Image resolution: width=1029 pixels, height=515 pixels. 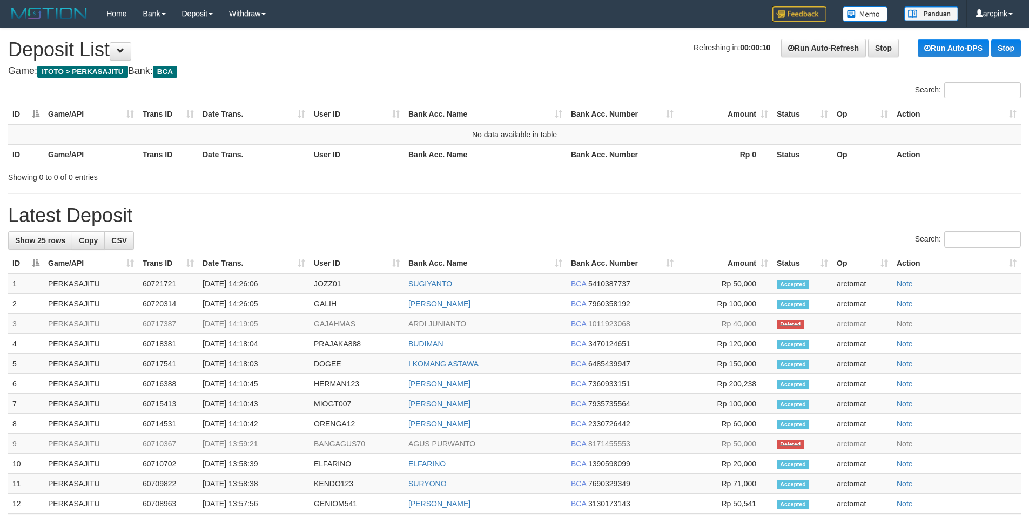 I want to click on span: Copy 2330726442 to clipboard, so click(x=609, y=423).